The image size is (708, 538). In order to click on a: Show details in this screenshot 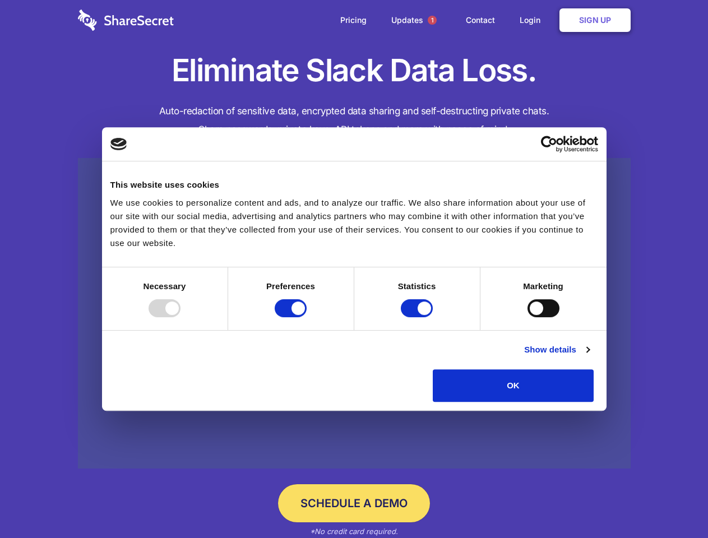, I will do `click(557, 350)`.